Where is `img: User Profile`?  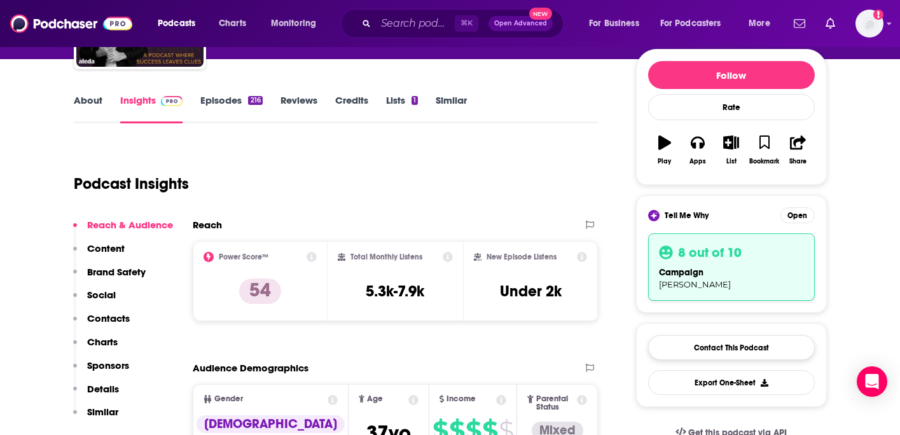
img: User Profile is located at coordinates (870, 24).